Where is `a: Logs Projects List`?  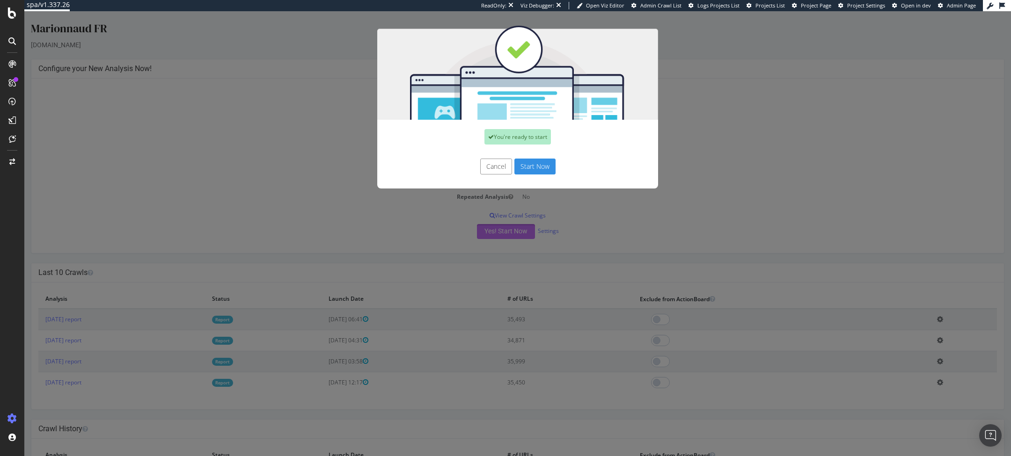
a: Logs Projects List is located at coordinates (714, 6).